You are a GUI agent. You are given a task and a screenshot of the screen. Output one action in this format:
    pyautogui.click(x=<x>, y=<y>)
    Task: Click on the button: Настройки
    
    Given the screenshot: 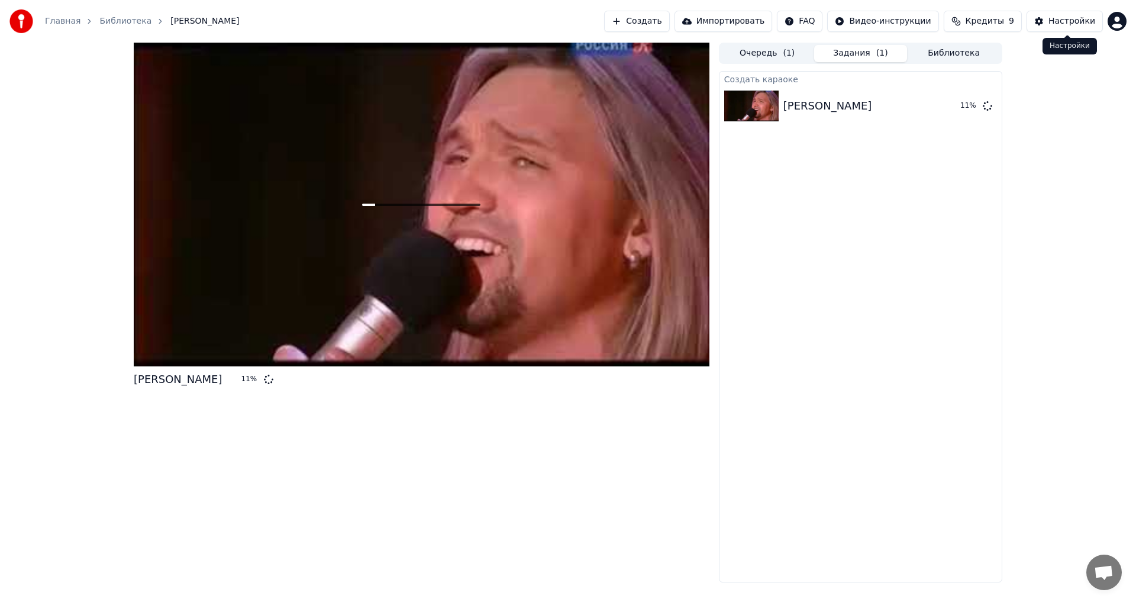 What is the action you would take?
    pyautogui.click(x=1064, y=21)
    